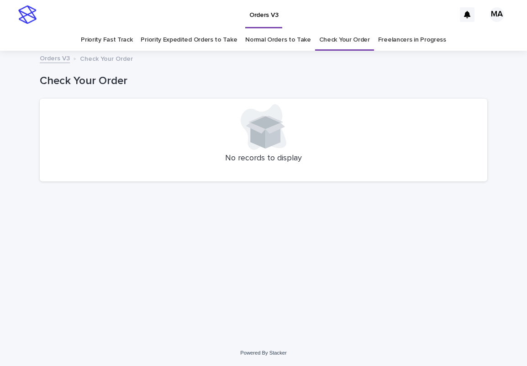  I want to click on a: Check Your Order, so click(344, 40).